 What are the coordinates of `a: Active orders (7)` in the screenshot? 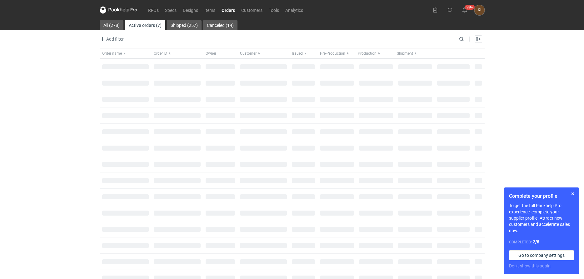 It's located at (145, 25).